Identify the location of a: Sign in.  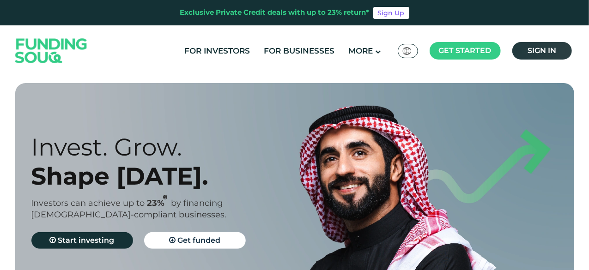
(541, 51).